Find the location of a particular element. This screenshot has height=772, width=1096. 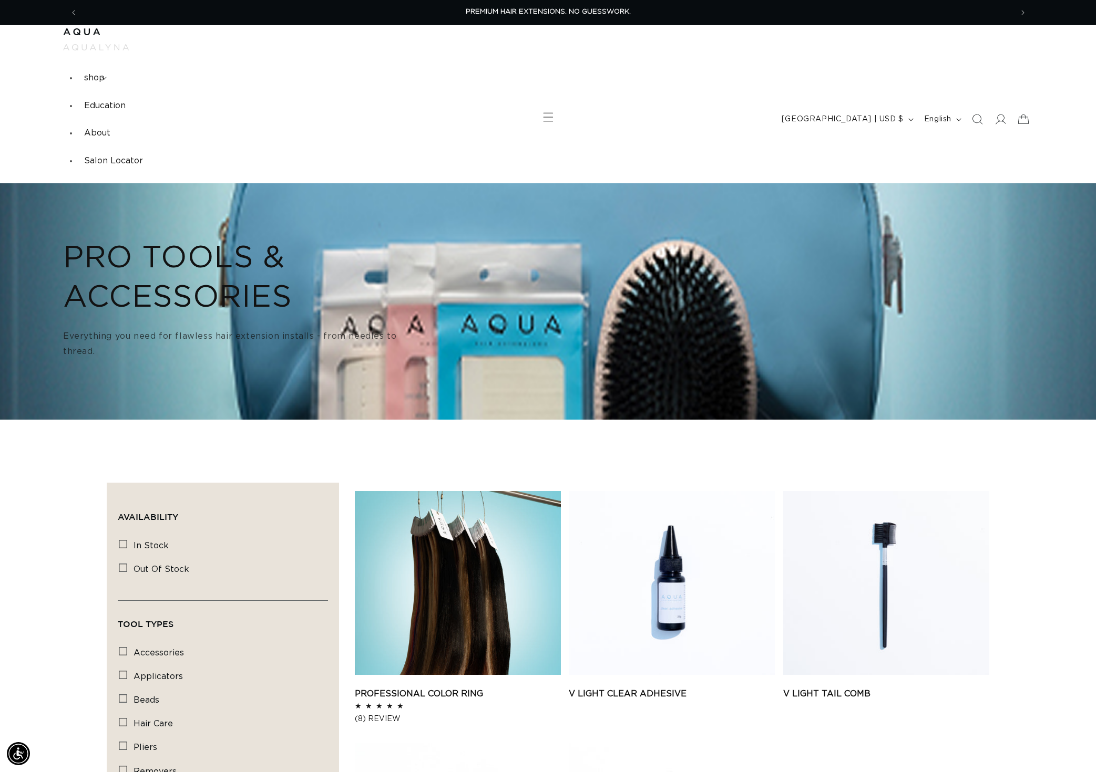

a: Professional Color Ring is located at coordinates (458, 694).